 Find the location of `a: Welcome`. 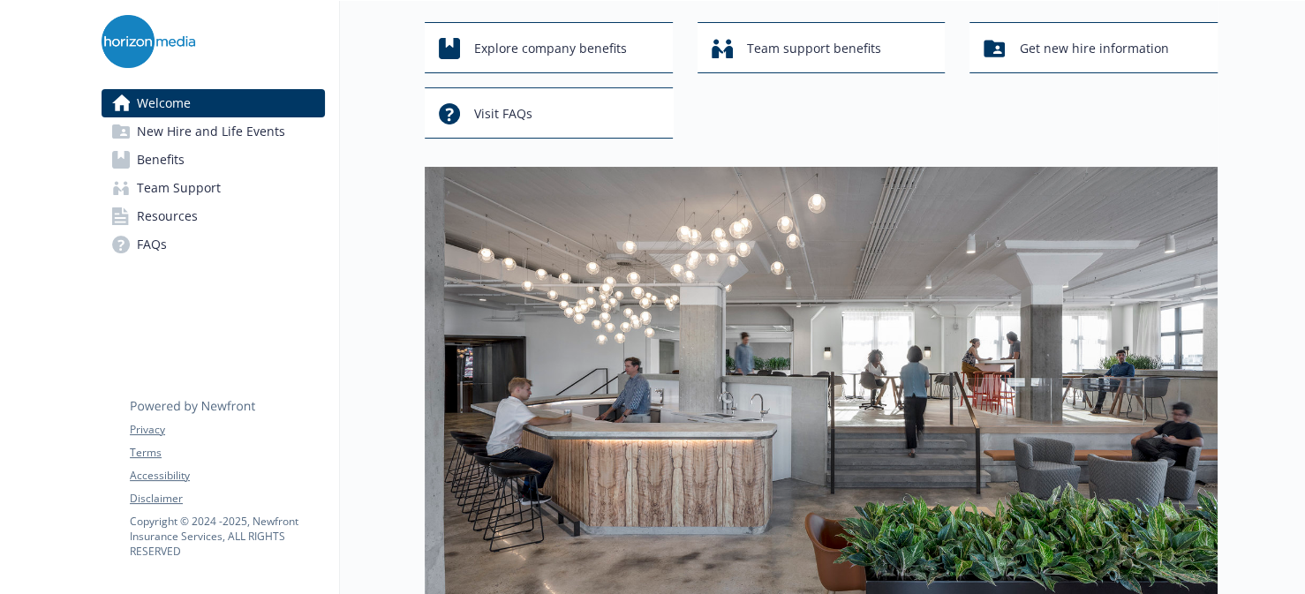

a: Welcome is located at coordinates (213, 103).